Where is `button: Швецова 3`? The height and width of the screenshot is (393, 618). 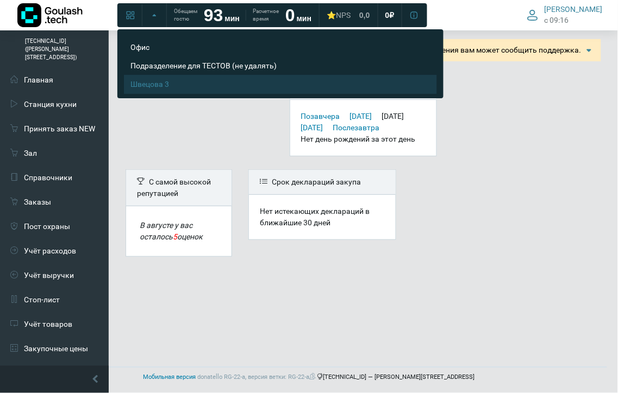 button: Швецова 3 is located at coordinates (280, 84).